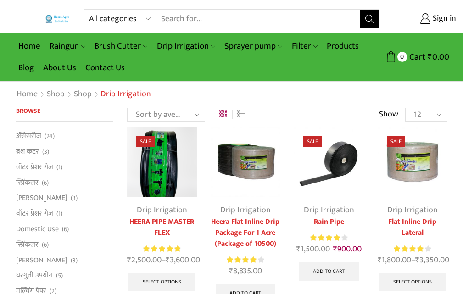 The height and width of the screenshot is (294, 463). Describe the element at coordinates (50, 136) in the screenshot. I see `span: (24)` at that location.